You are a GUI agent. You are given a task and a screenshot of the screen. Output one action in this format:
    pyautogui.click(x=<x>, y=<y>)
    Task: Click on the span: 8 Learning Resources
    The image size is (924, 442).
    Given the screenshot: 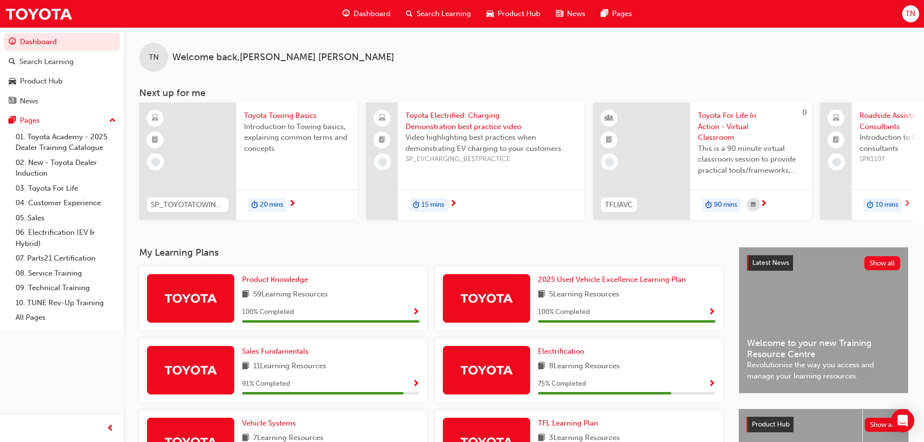 What is the action you would take?
    pyautogui.click(x=584, y=366)
    